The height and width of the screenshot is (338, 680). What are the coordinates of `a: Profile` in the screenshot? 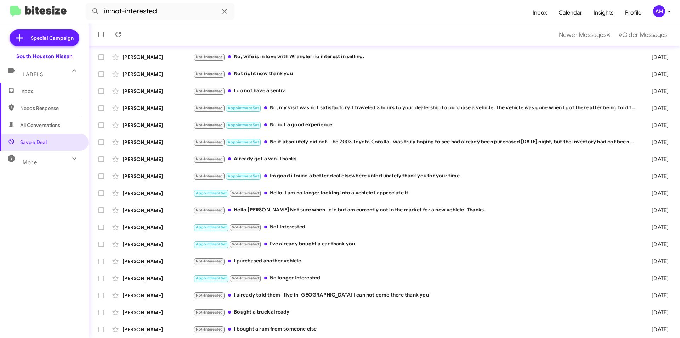 It's located at (633, 13).